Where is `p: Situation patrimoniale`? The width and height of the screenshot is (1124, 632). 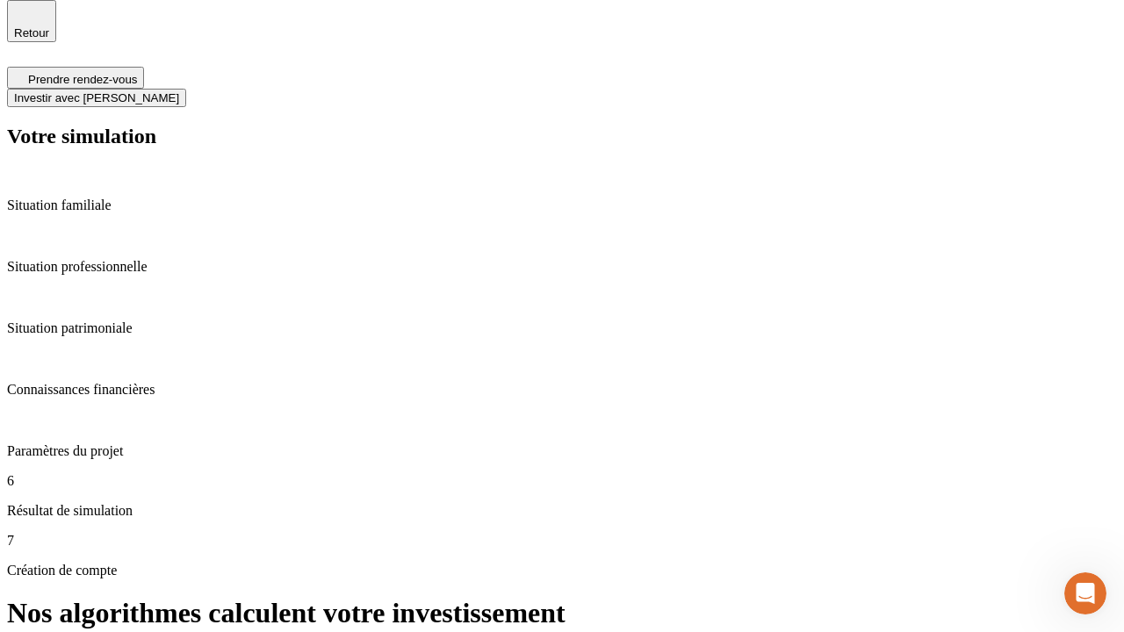 p: Situation patrimoniale is located at coordinates (562, 328).